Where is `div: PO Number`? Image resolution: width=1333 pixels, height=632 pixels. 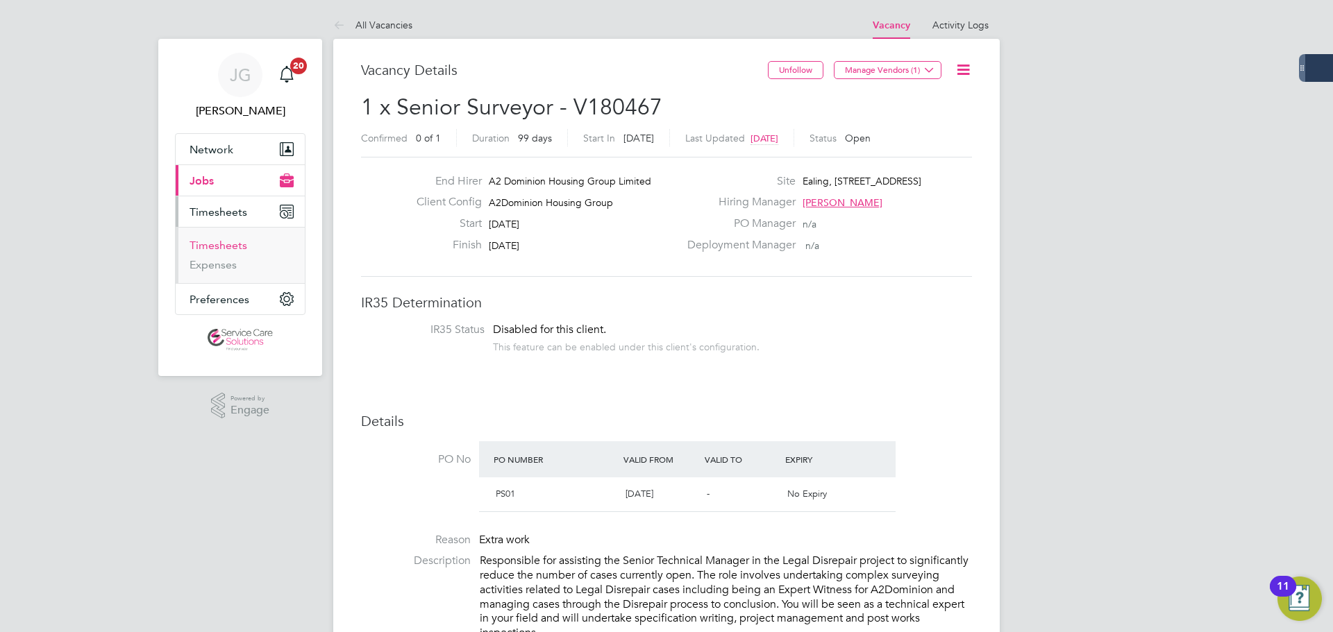
div: PO Number is located at coordinates (555, 459).